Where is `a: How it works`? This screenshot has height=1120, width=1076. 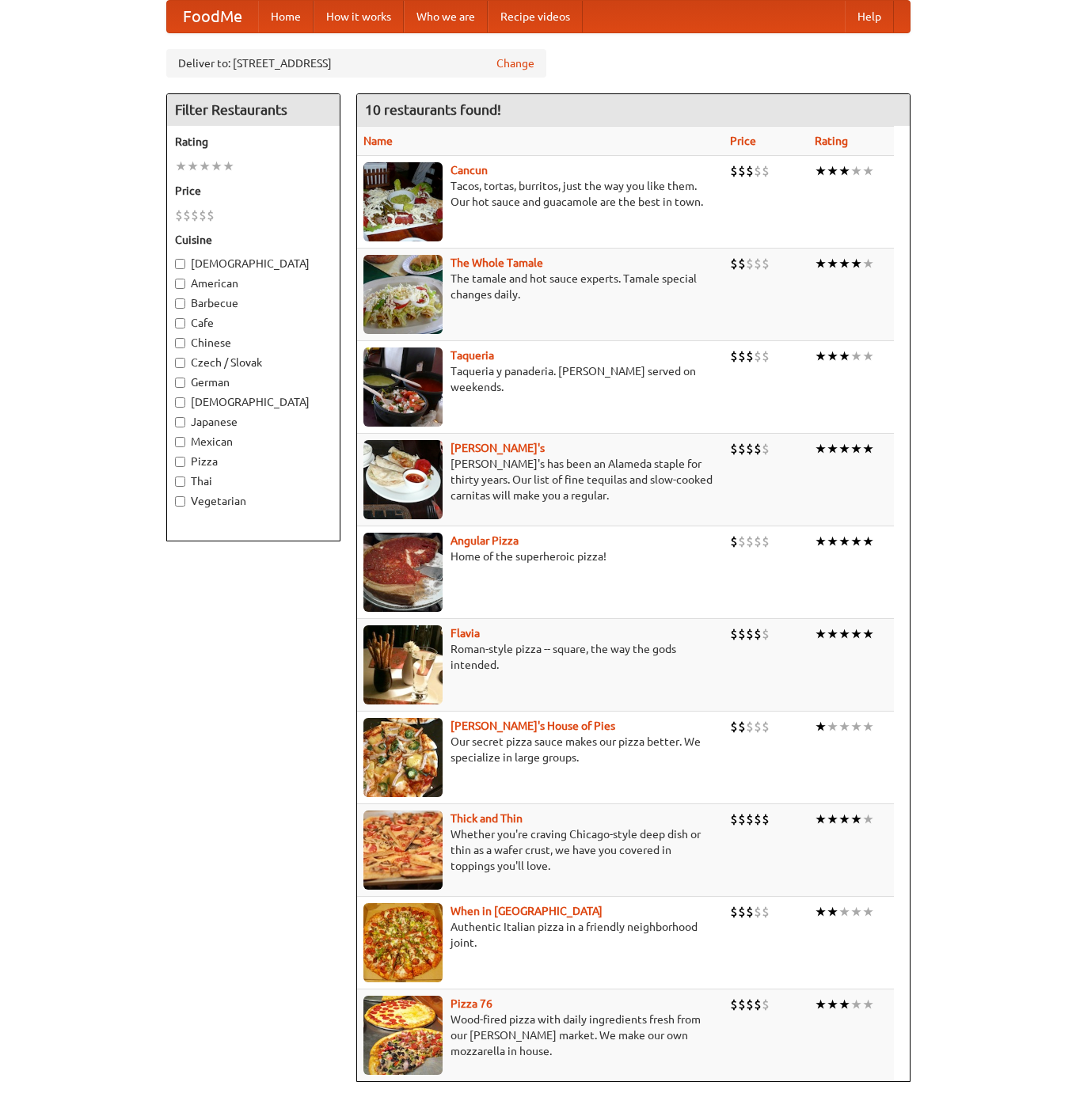
a: How it works is located at coordinates (359, 17).